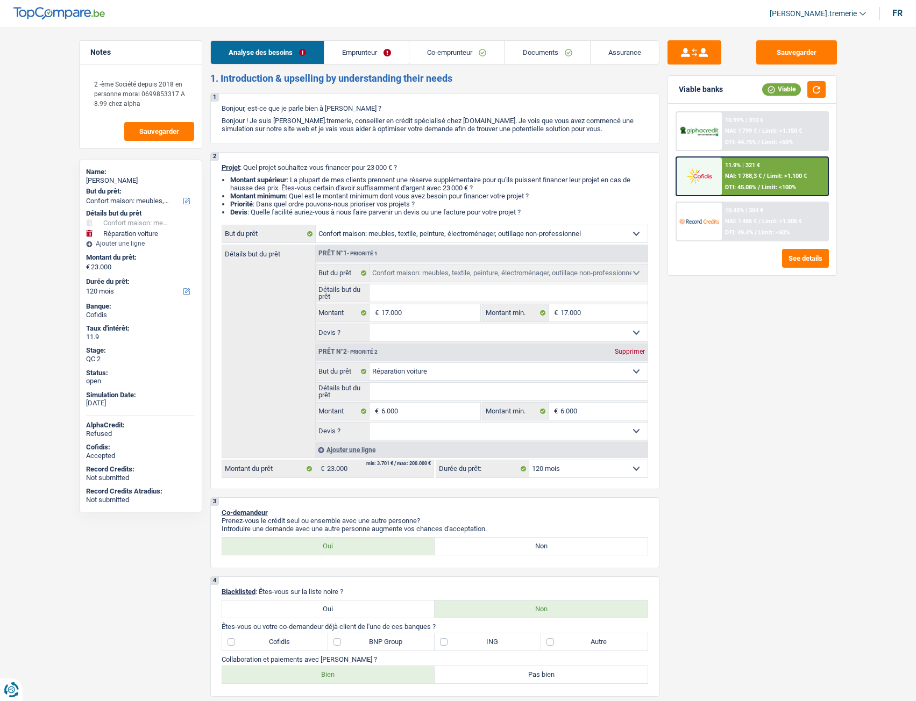 The height and width of the screenshot is (701, 916). I want to click on div: QC 2, so click(140, 359).